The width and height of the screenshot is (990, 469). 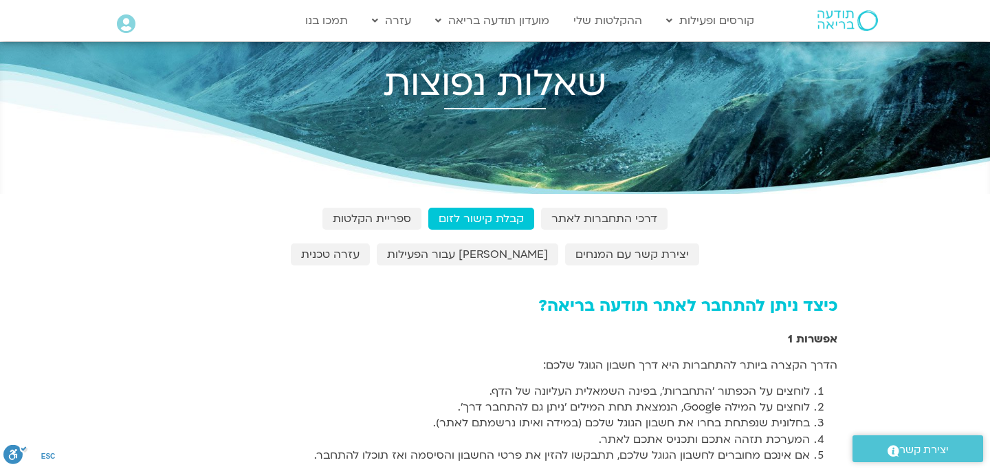 What do you see at coordinates (924, 450) in the screenshot?
I see `span: יצירת קשר` at bounding box center [924, 450].